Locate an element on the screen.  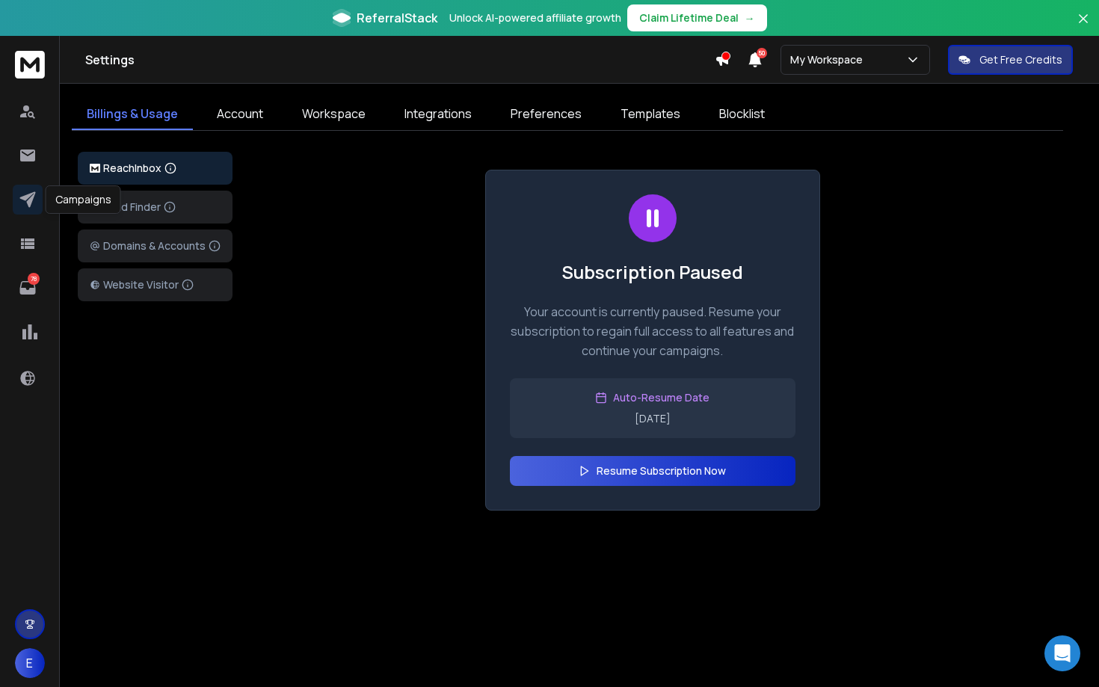
button: Claim Lifetime Deal→ is located at coordinates (697, 18).